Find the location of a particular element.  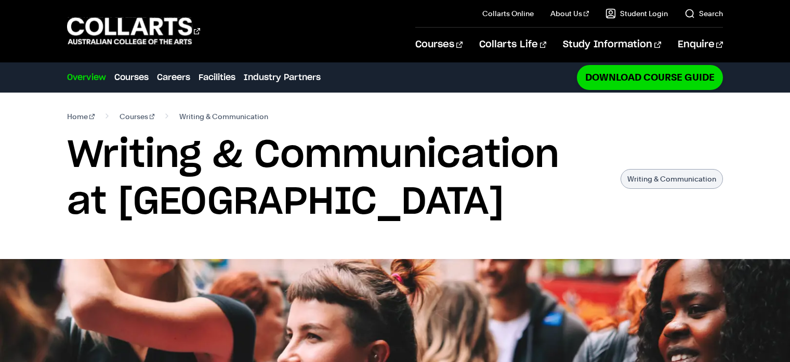

a: Home is located at coordinates (81, 116).